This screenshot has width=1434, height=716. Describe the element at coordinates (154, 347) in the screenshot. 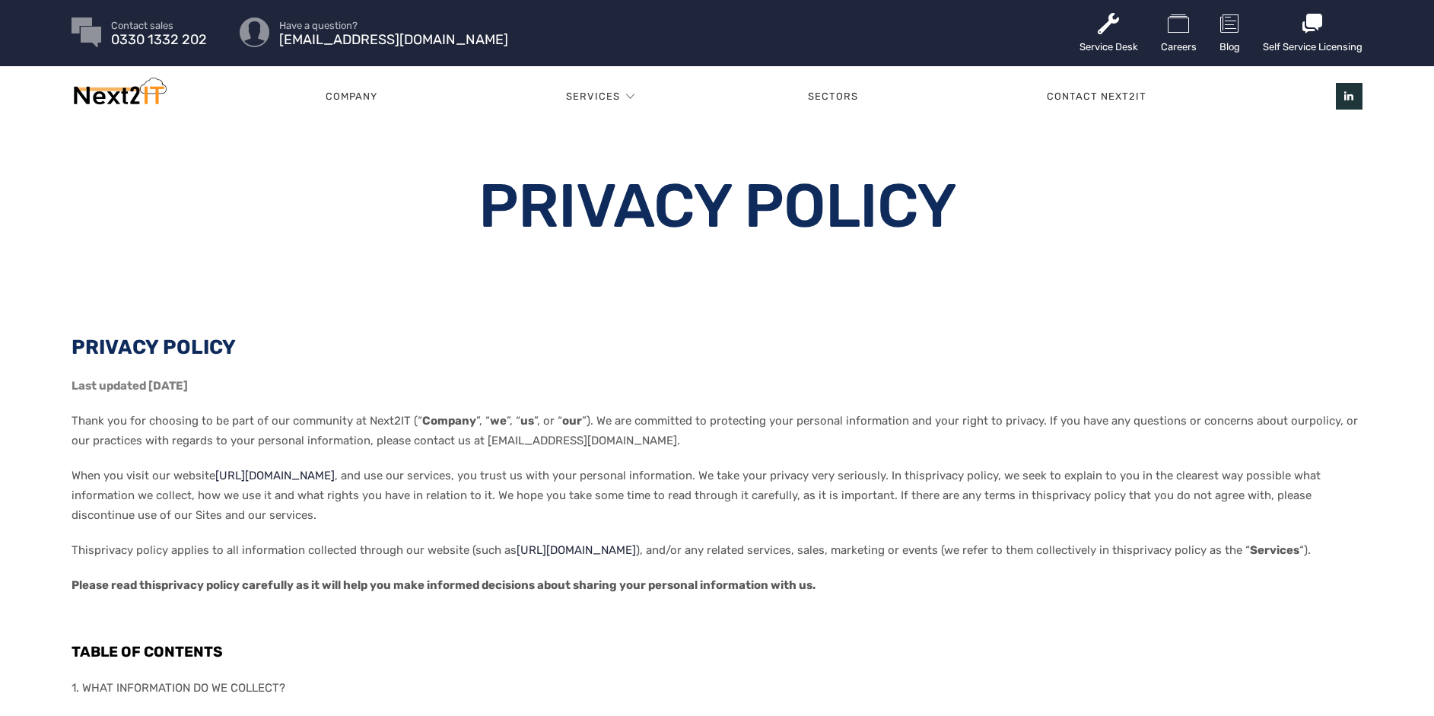

I see `span: PRIVACY POLICY` at that location.